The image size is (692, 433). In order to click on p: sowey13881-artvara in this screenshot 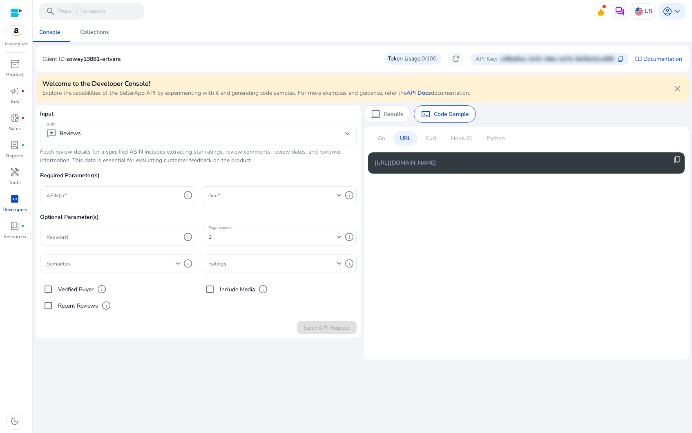, I will do `click(94, 59)`.